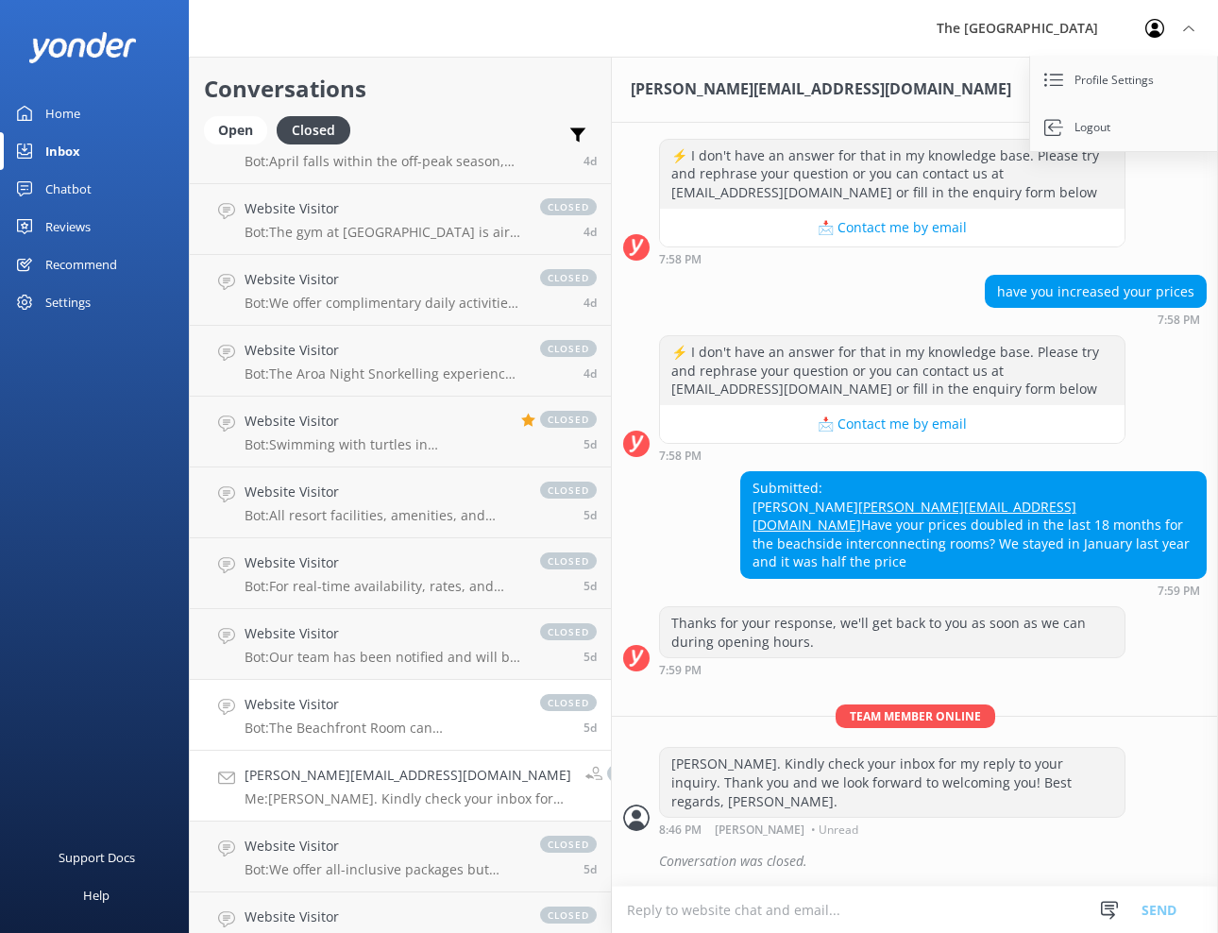 This screenshot has height=933, width=1218. I want to click on div: Closed, so click(314, 130).